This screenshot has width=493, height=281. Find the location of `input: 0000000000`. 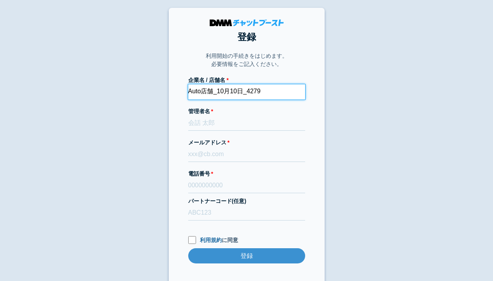

input: 0000000000 is located at coordinates (247, 185).